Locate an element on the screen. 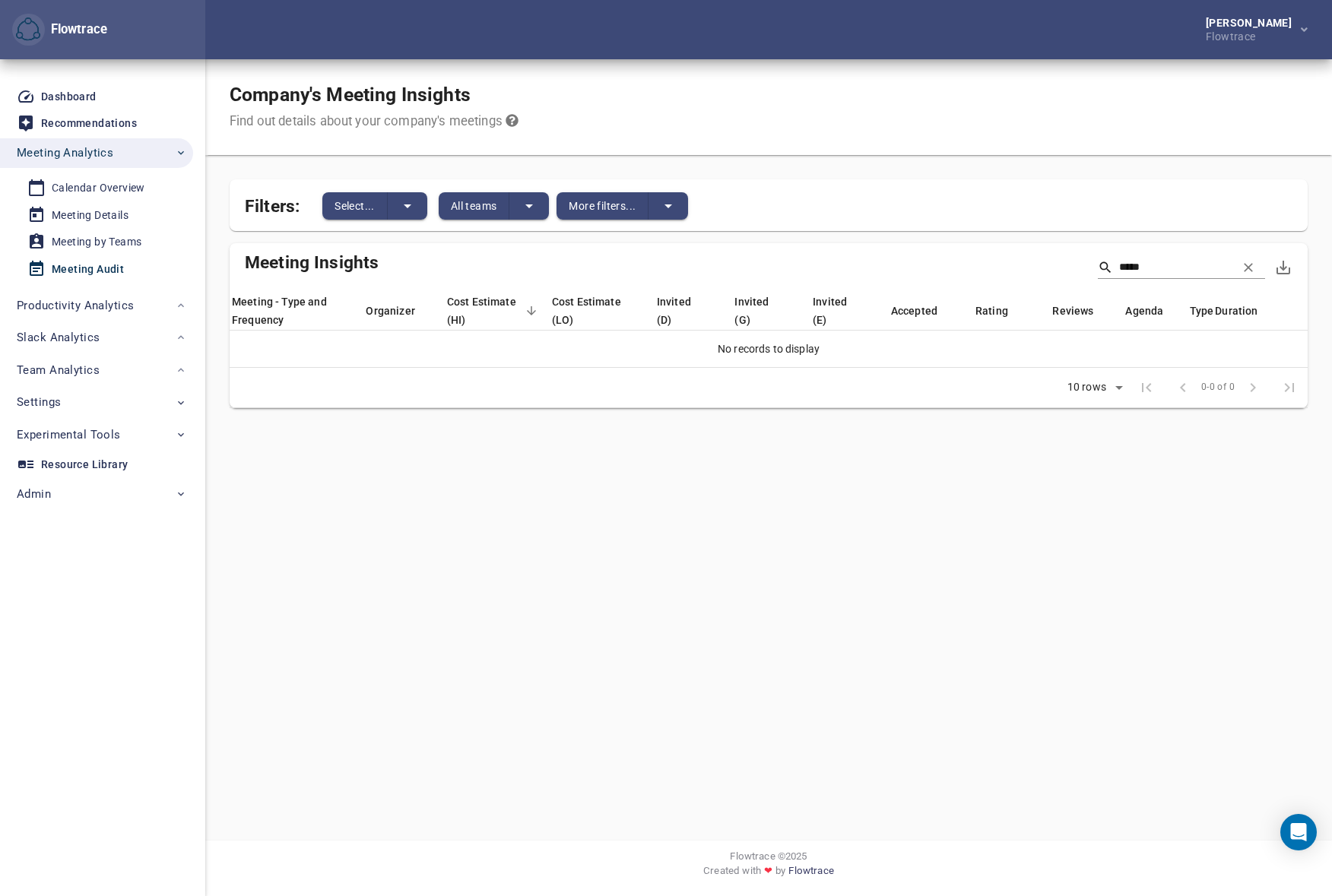 This screenshot has height=896, width=1332. span: Admin is located at coordinates (34, 494).